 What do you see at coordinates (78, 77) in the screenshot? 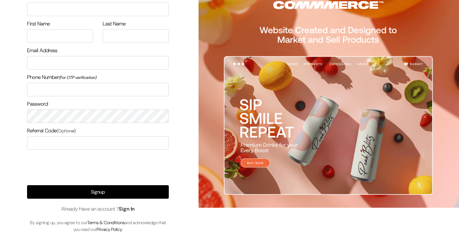
I see `i: (For OTP verification)` at bounding box center [78, 77].